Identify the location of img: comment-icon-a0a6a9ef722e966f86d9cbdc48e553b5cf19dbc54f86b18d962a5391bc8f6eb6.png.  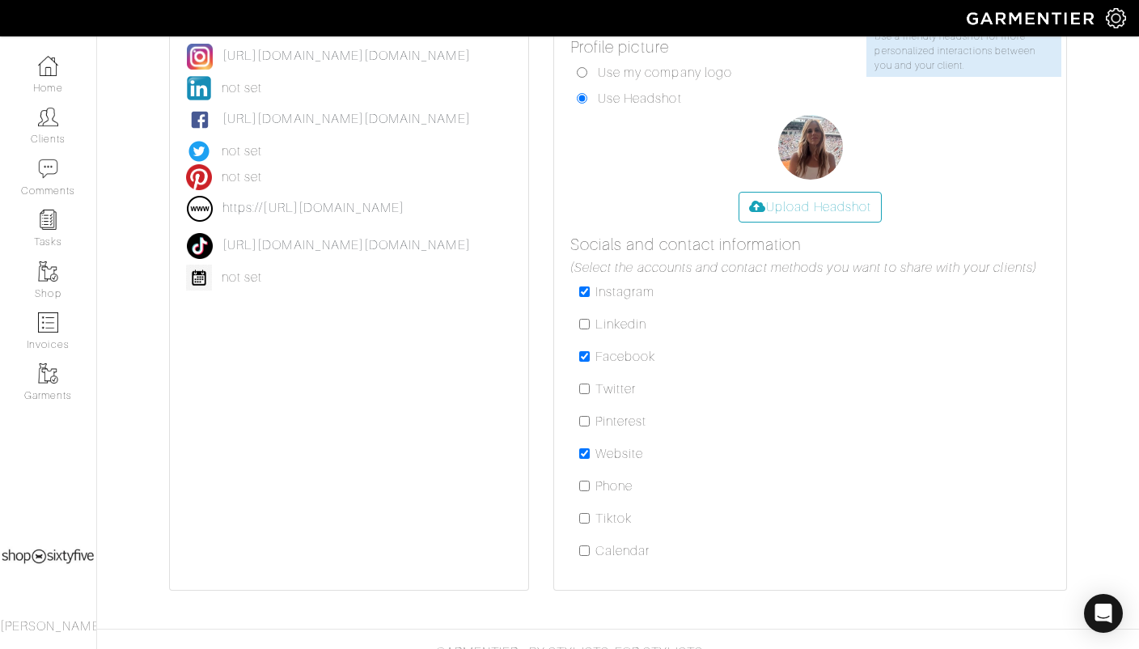
(48, 168).